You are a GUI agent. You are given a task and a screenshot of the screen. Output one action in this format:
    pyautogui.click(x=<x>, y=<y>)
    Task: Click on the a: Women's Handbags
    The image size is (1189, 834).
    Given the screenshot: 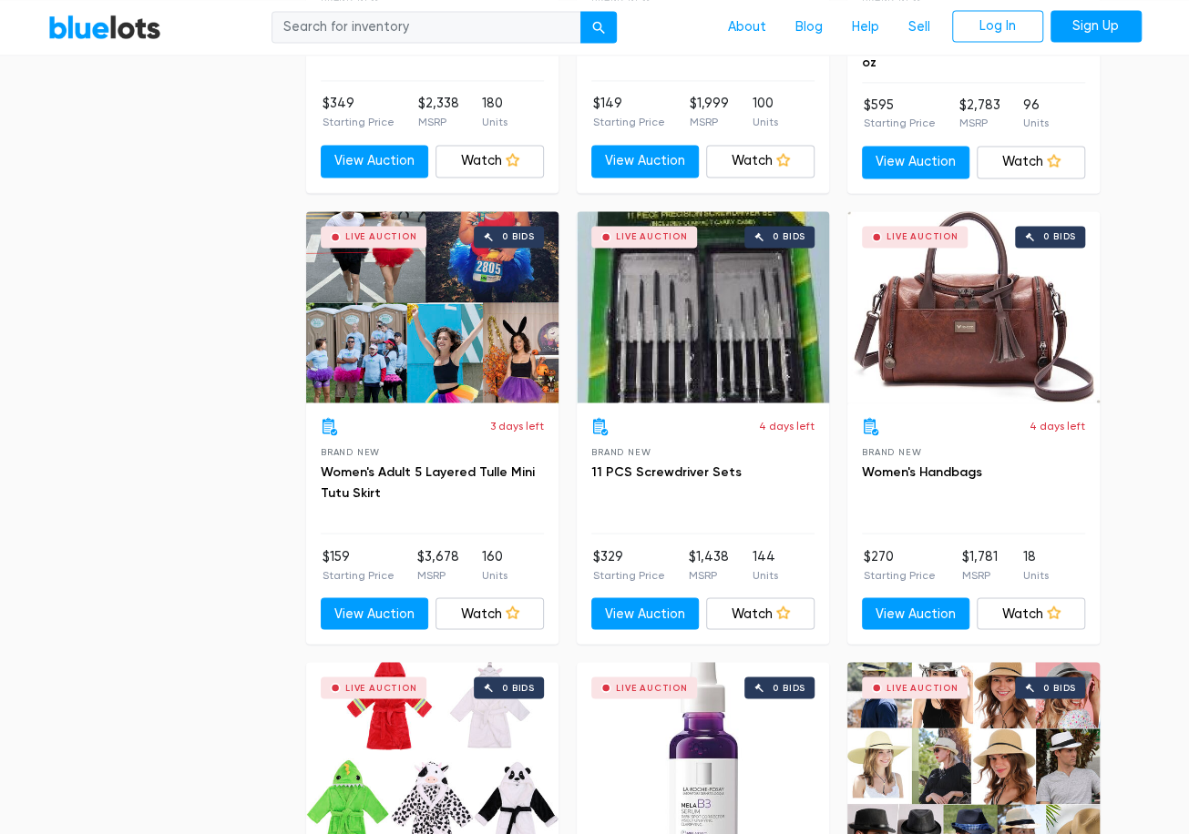 What is the action you would take?
    pyautogui.click(x=922, y=471)
    